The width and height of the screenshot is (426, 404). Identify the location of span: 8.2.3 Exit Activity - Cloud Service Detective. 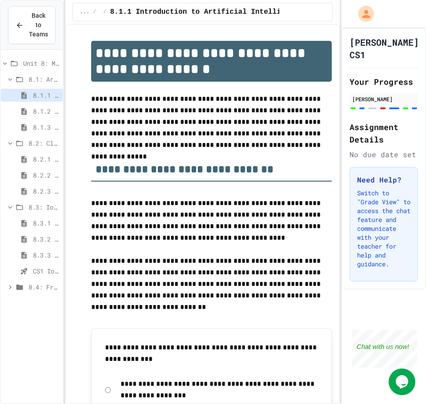
(46, 191).